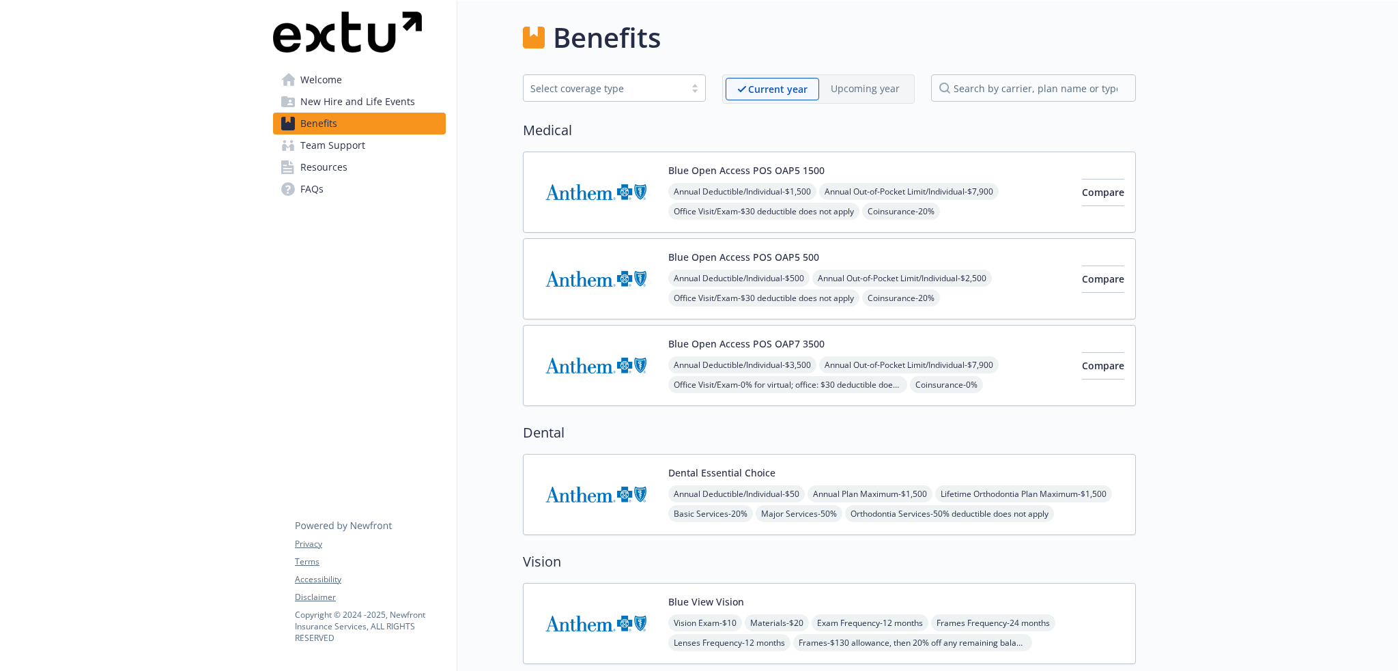  What do you see at coordinates (359, 189) in the screenshot?
I see `a: FAQs` at bounding box center [359, 189].